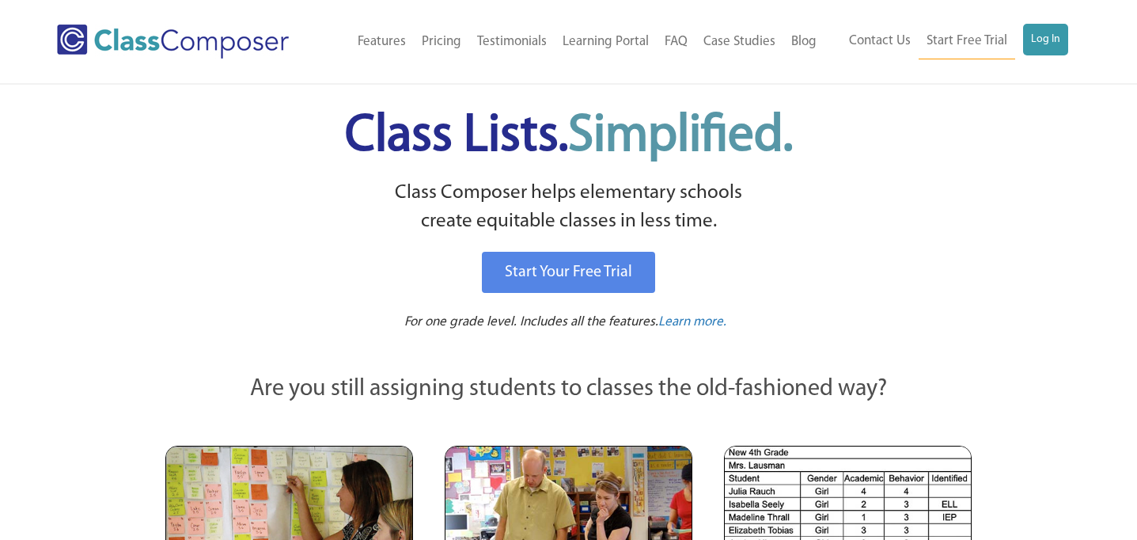 This screenshot has width=1137, height=540. I want to click on a: Testimonials, so click(512, 42).